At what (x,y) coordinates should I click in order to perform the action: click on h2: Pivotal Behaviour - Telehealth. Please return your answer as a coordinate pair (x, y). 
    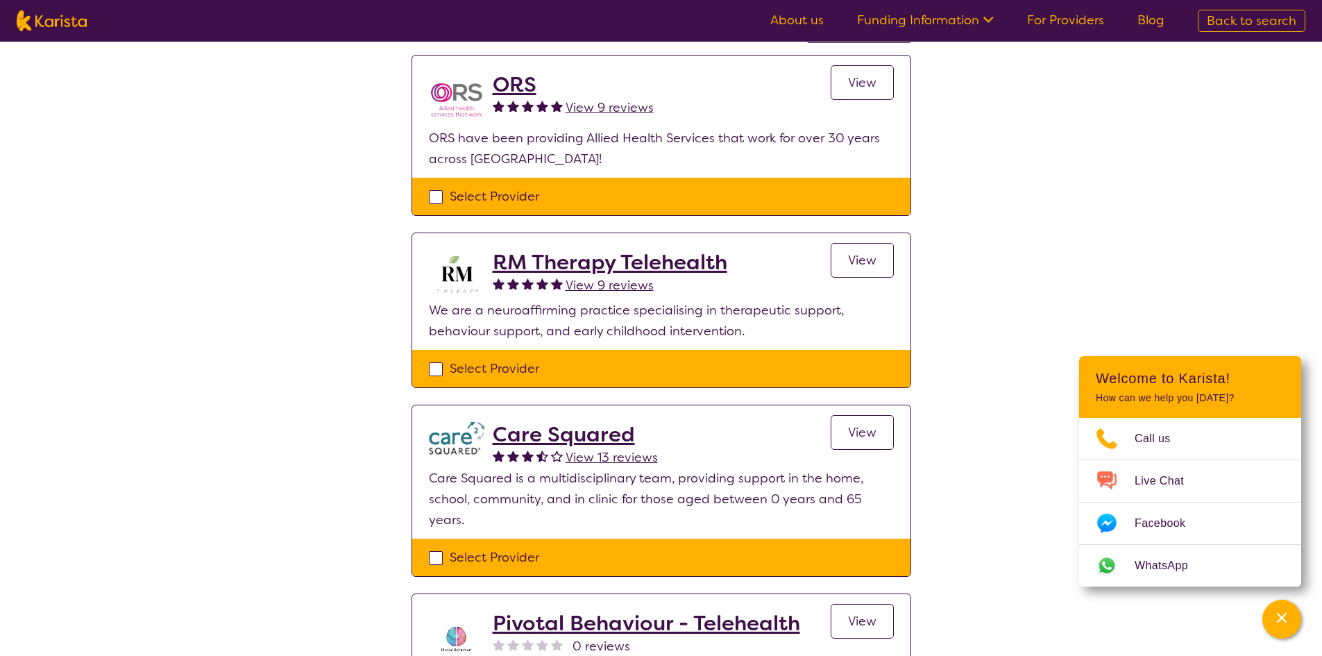
    Looking at the image, I should click on (646, 623).